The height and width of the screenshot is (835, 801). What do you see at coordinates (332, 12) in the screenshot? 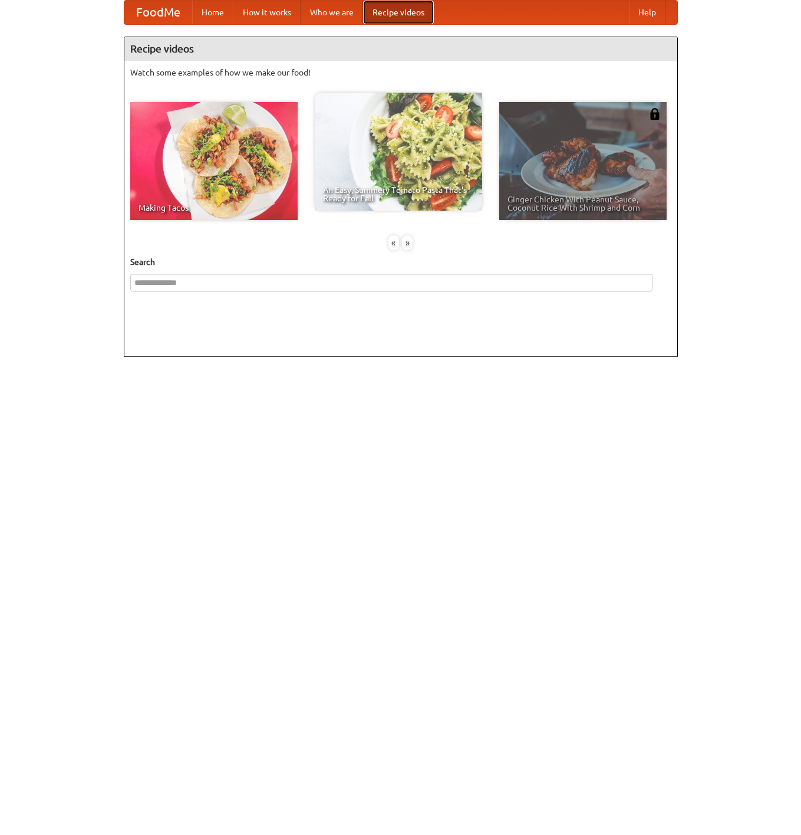
I see `a: Who we are` at bounding box center [332, 12].